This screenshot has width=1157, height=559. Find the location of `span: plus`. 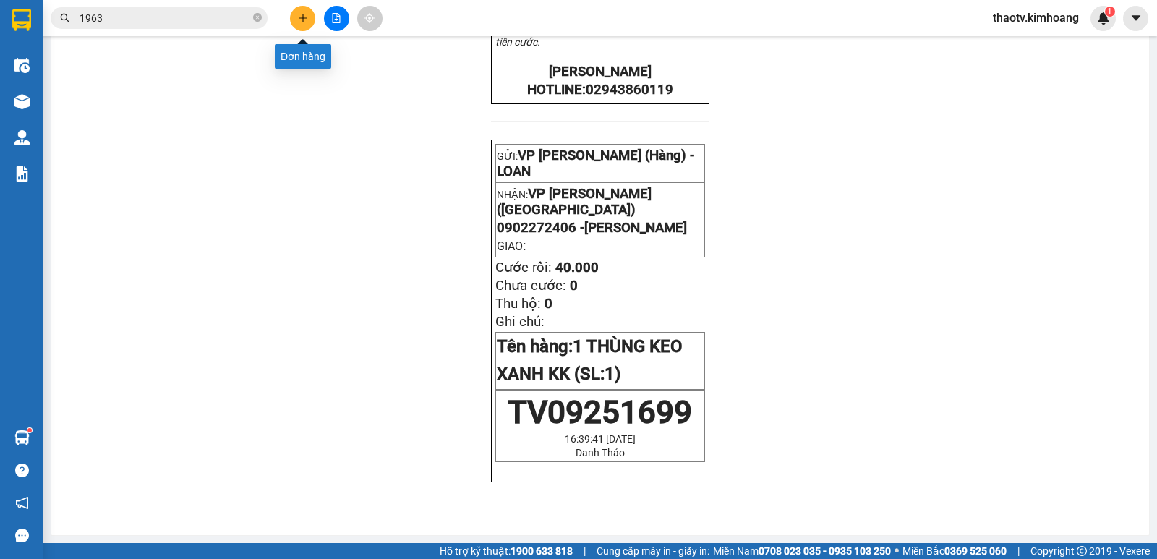

span: plus is located at coordinates (303, 18).